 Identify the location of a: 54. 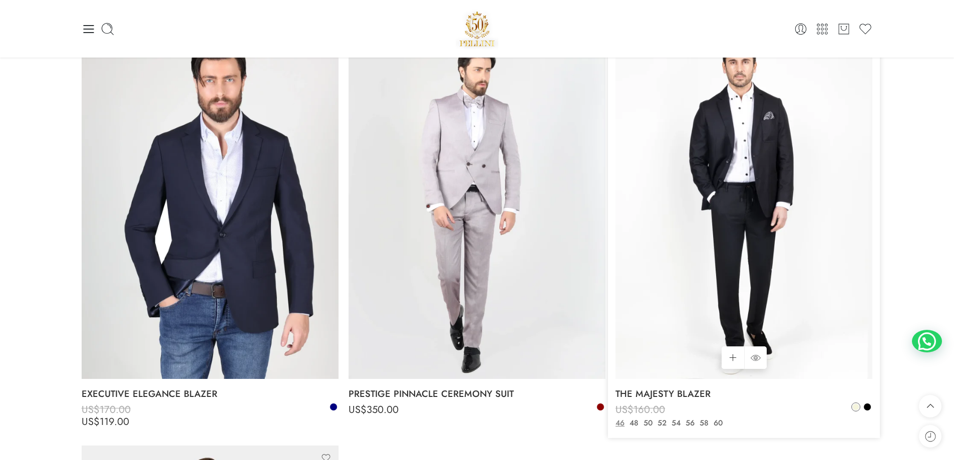
(676, 423).